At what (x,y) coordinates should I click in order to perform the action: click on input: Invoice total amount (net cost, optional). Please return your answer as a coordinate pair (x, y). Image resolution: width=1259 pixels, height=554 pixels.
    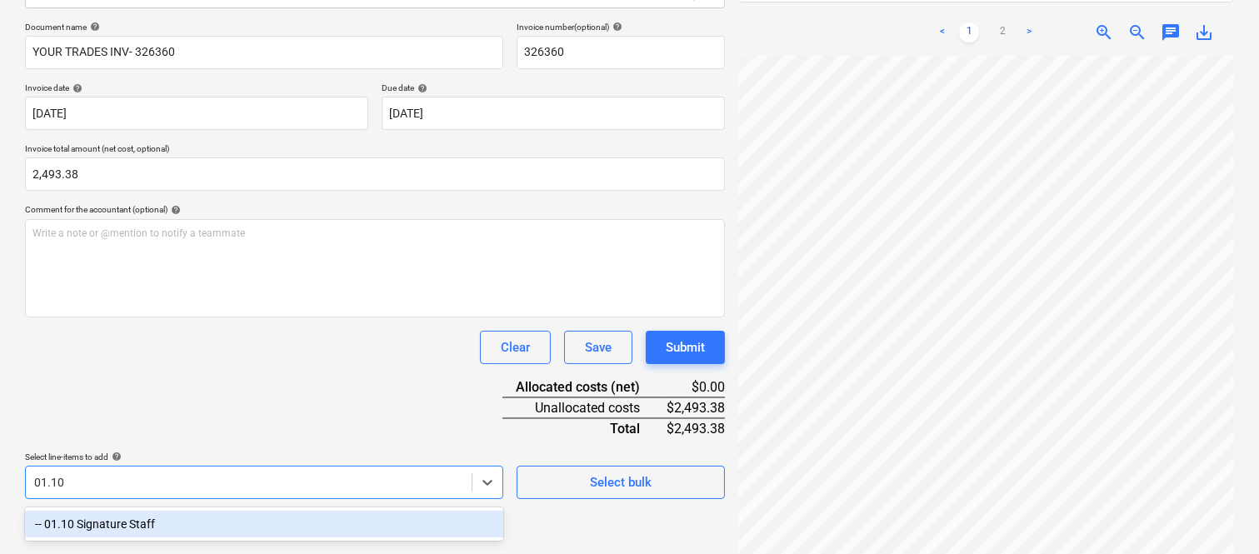
    Looking at the image, I should click on (375, 174).